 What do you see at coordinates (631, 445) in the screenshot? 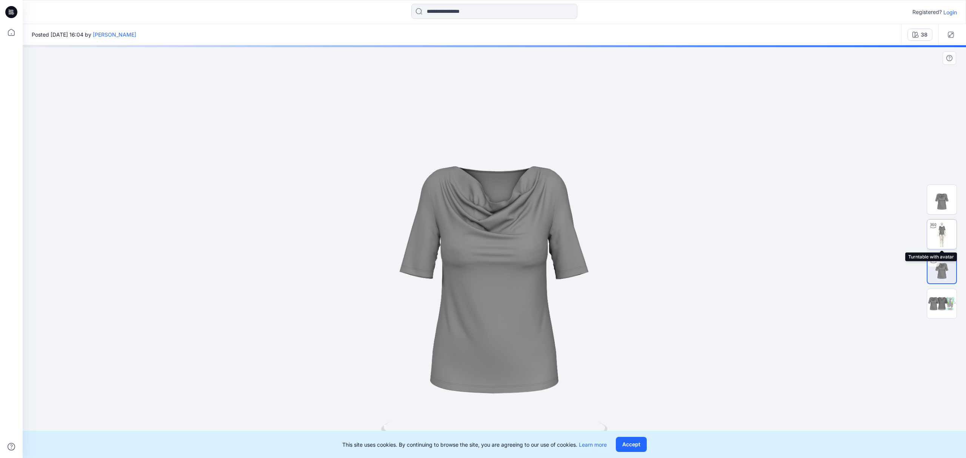
I see `button: Accept` at bounding box center [631, 445].